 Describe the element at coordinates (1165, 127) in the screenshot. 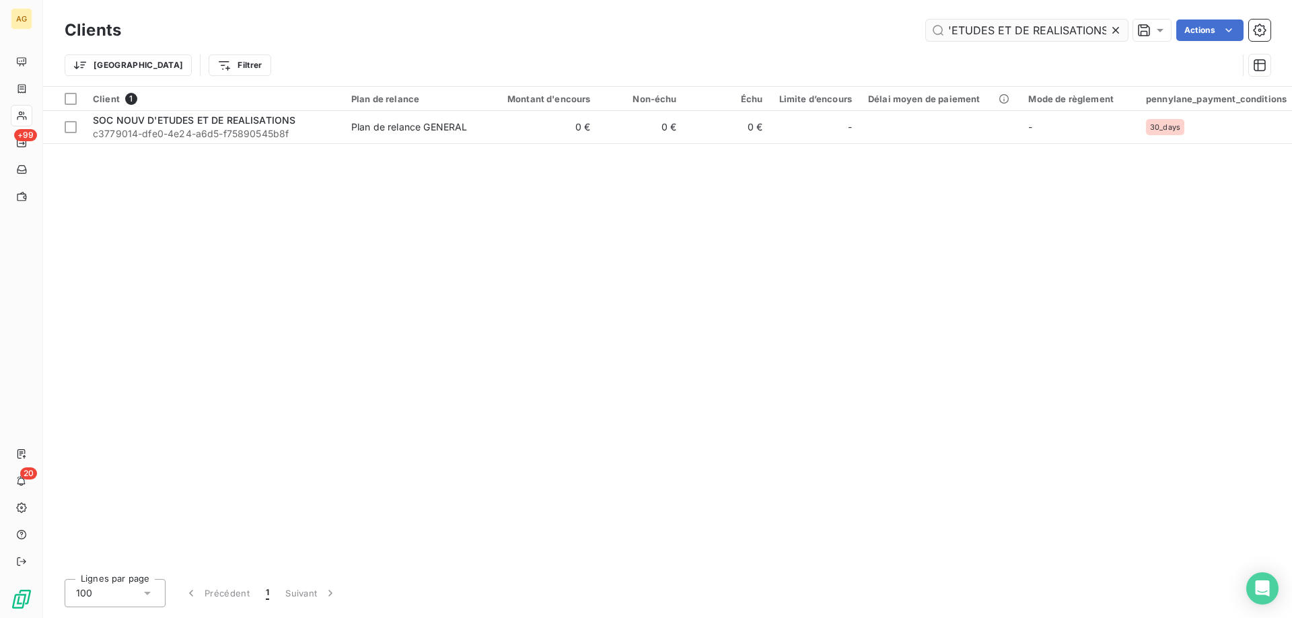

I see `span: 30_days` at that location.